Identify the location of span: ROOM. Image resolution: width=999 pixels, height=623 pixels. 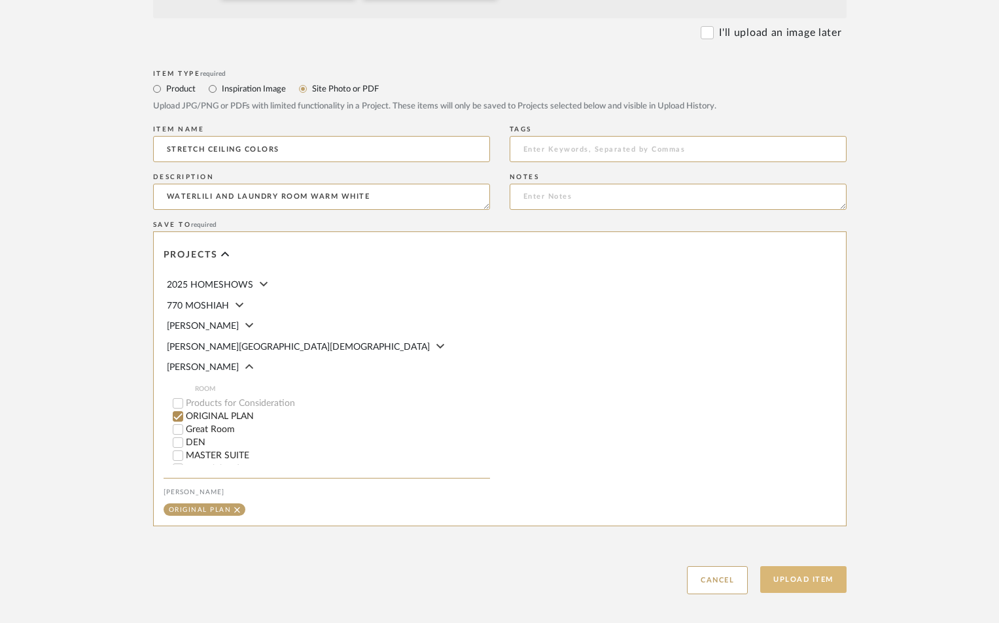
(342, 389).